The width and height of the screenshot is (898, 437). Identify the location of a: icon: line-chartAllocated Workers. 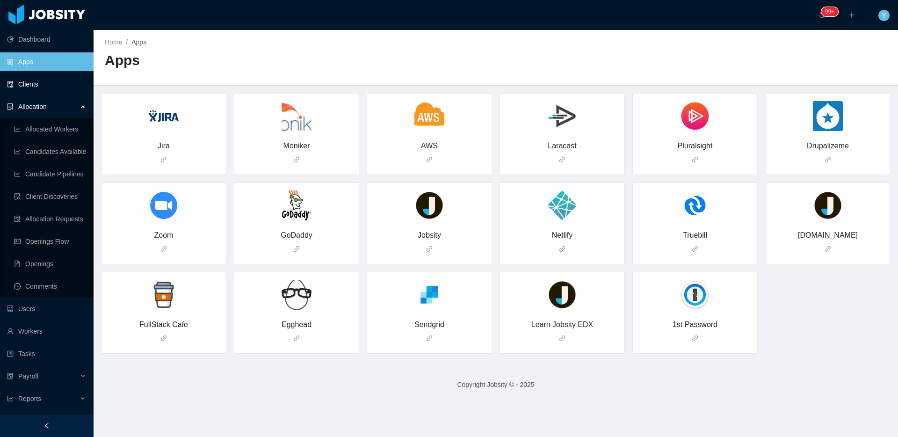
(50, 129).